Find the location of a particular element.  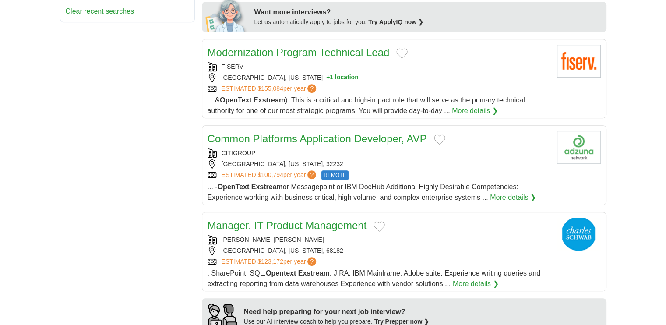

div: CITIGROUP is located at coordinates (379, 153).